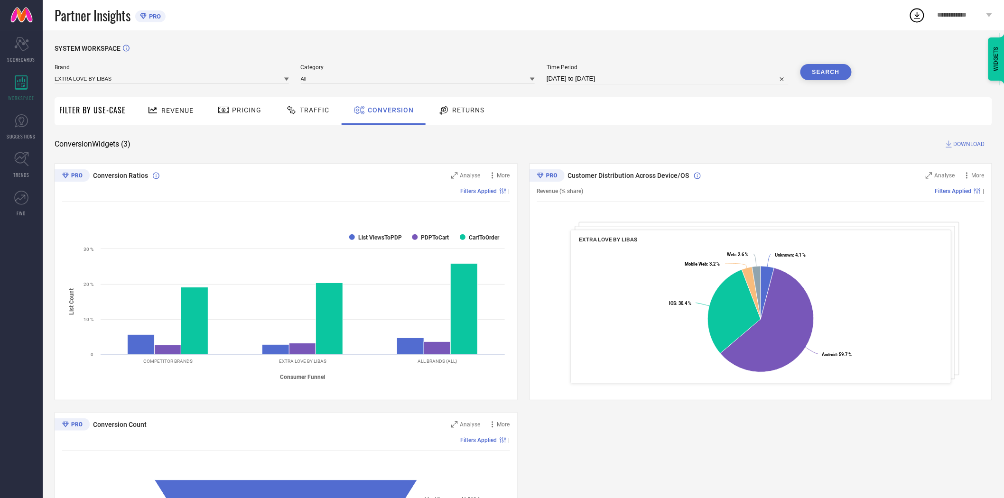 The image size is (1004, 498). Describe the element at coordinates (88, 284) in the screenshot. I see `text: 20 %` at that location.